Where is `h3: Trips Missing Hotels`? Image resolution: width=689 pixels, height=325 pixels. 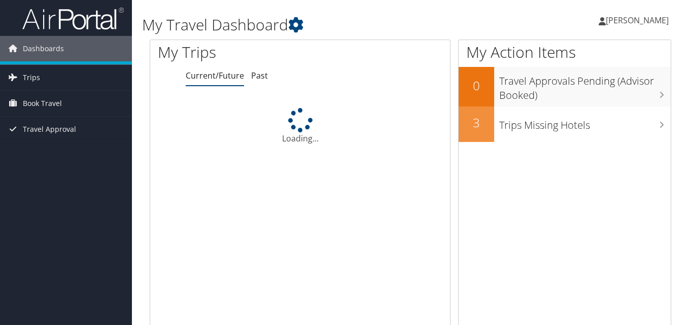
h3: Trips Missing Hotels is located at coordinates (585, 123).